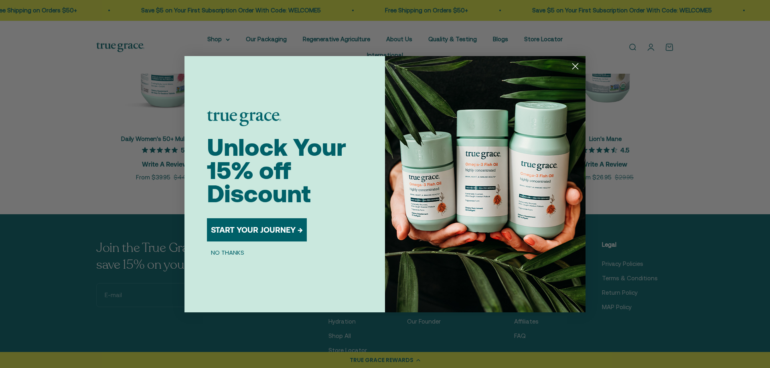  I want to click on img: 098727d5-50f8-4f9b-9554-844bb8da1403.jpeg, so click(485, 184).